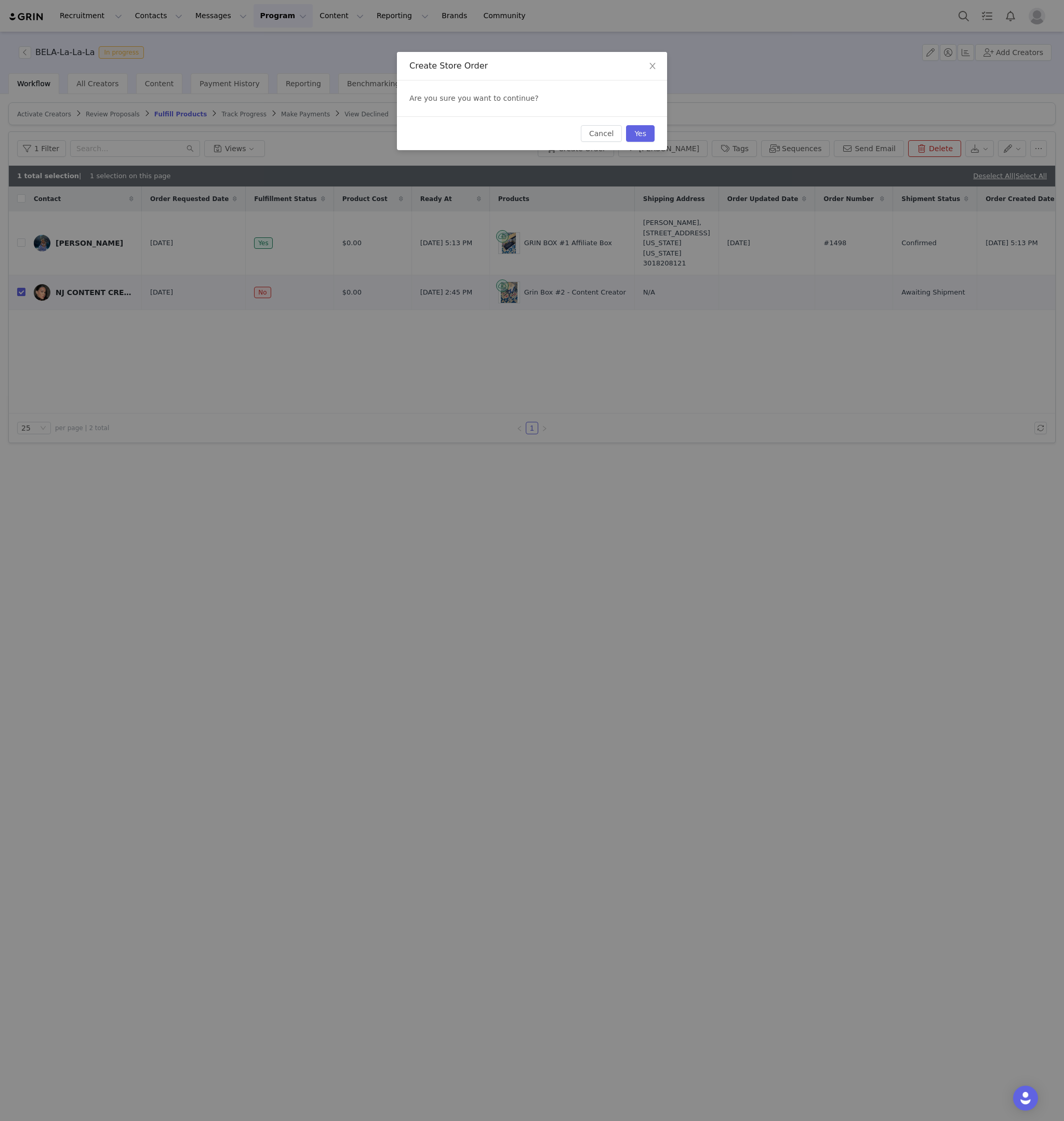 The image size is (1064, 1121). I want to click on button: Cancel, so click(602, 134).